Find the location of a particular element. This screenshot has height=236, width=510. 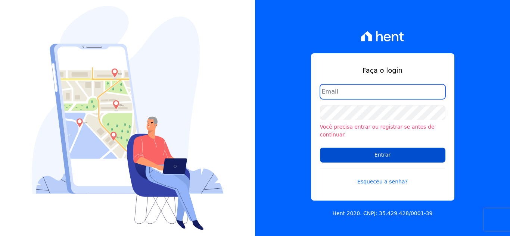

img: Login is located at coordinates (128, 118).